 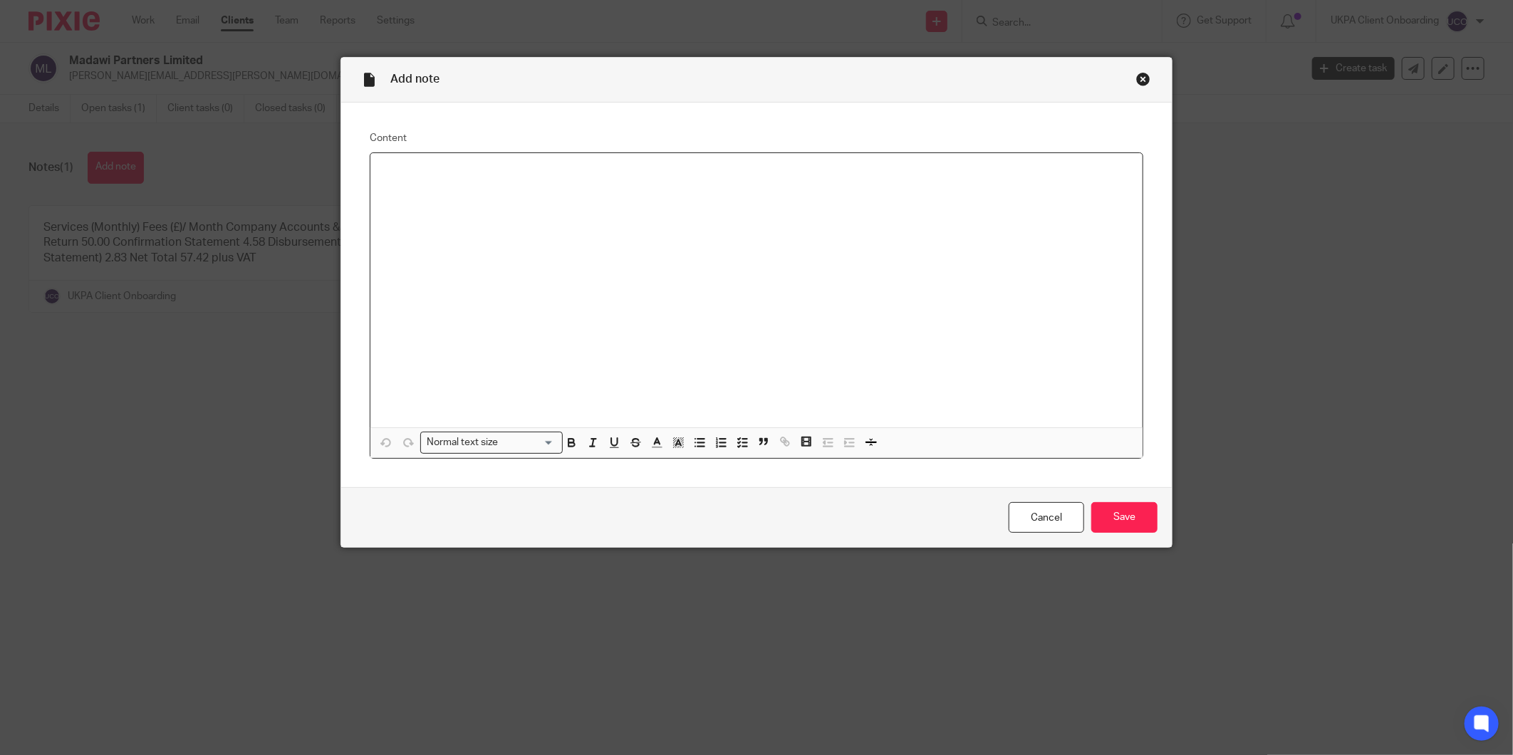 What do you see at coordinates (756, 138) in the screenshot?
I see `label: Content` at bounding box center [756, 138].